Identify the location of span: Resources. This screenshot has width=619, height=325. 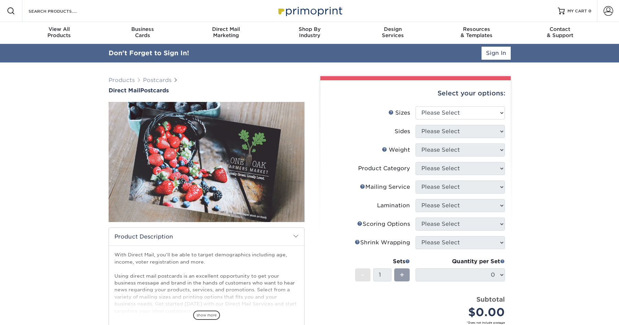
(476, 29).